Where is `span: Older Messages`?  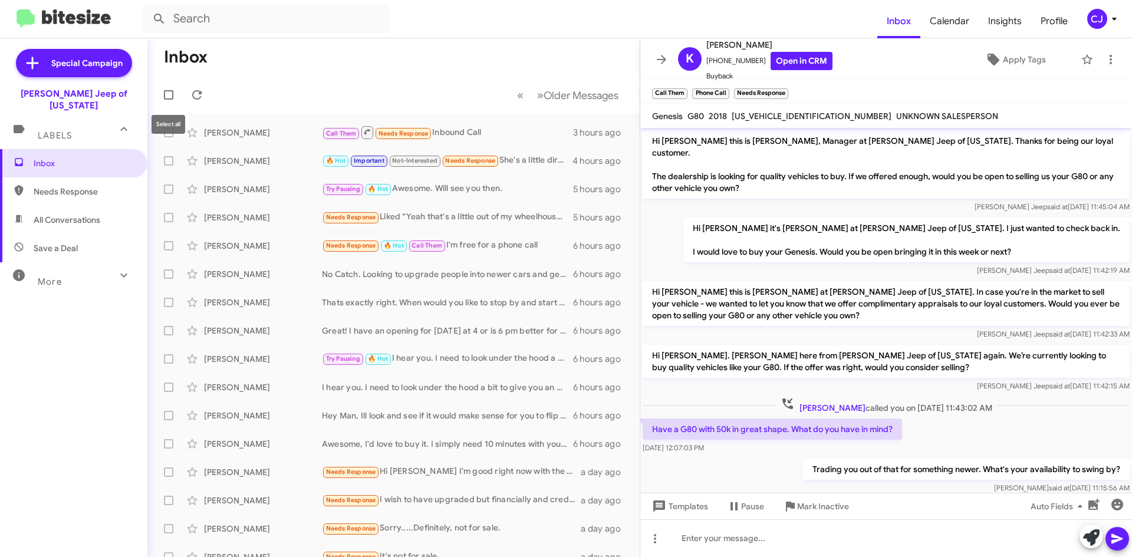 span: Older Messages is located at coordinates (581, 95).